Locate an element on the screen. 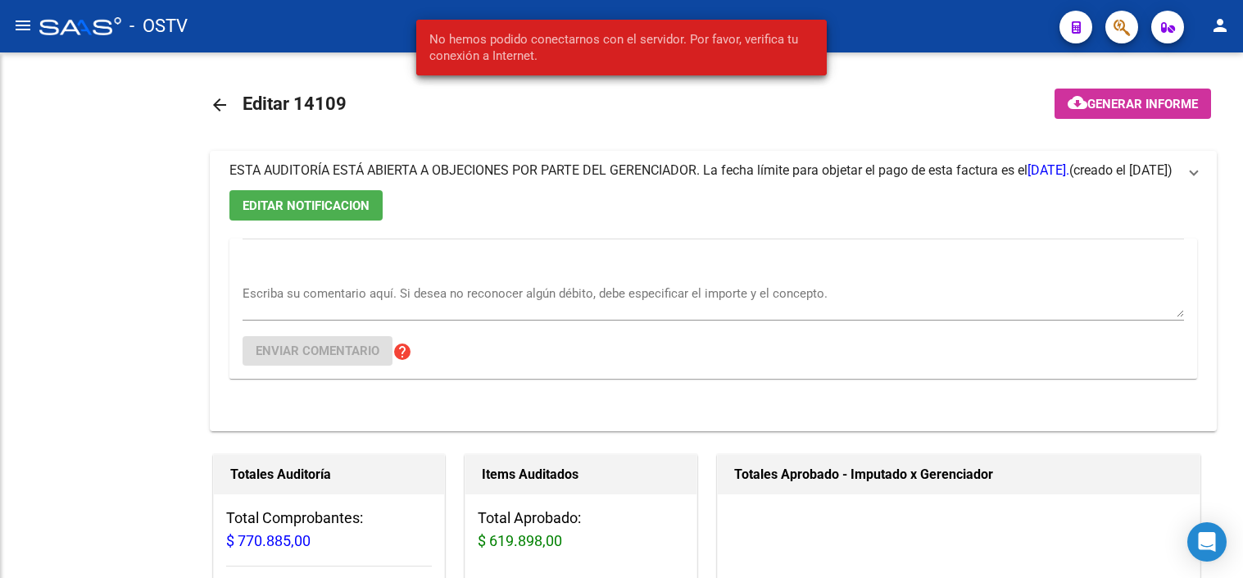 Image resolution: width=1243 pixels, height=578 pixels. mat-expansion-panel-header: ESTA AUDITORÍA ESTÁ ABIERTA A OBJECIONES POR PARTE DEL GERENCIADOR. La fecha límite para objetar ... is located at coordinates (713, 170).